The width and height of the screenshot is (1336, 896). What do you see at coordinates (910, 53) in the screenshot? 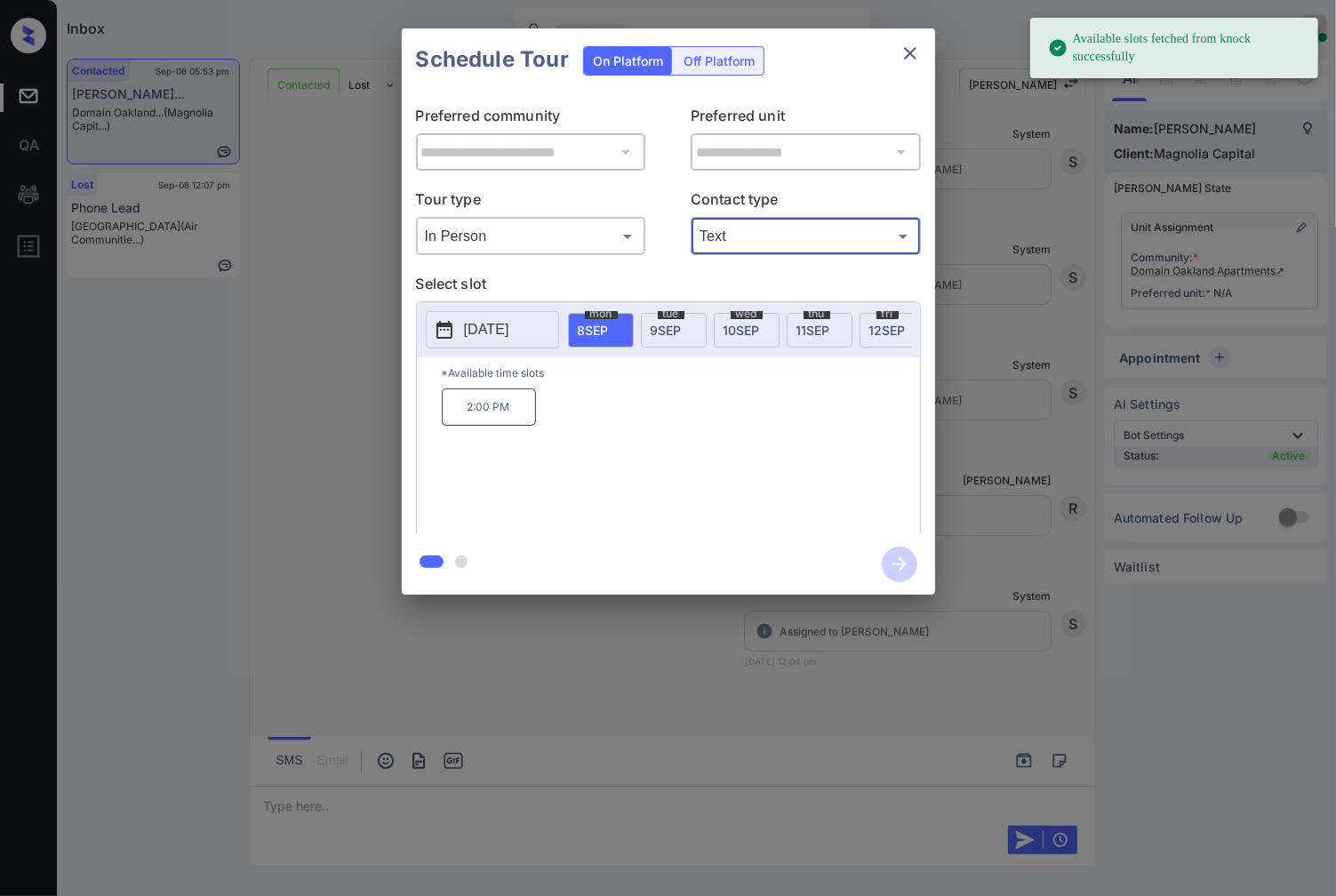
I see `button: close` at bounding box center [910, 53].